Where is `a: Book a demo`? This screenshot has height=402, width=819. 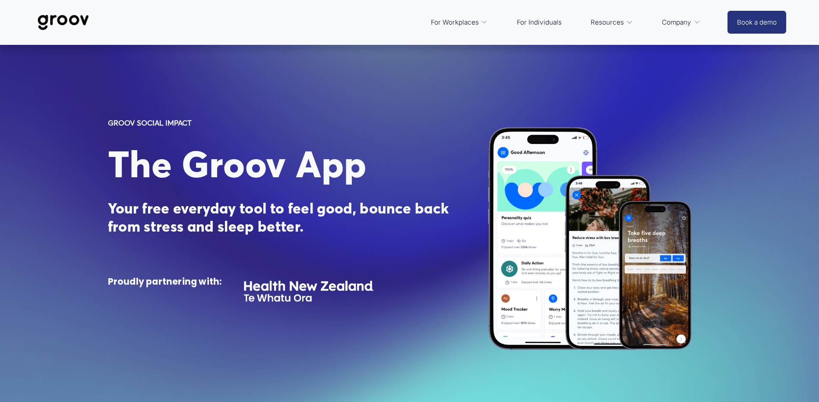
a: Book a demo is located at coordinates (757, 22).